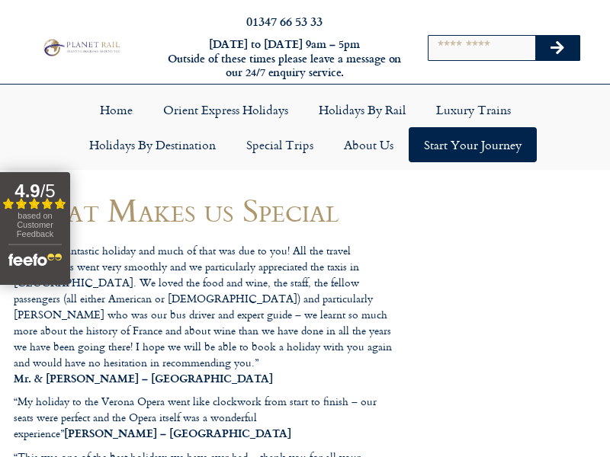 This screenshot has width=610, height=457. I want to click on p: “We had a fantastic holiday and much of that was due to you! All the travel arrangements went ver..., so click(206, 314).